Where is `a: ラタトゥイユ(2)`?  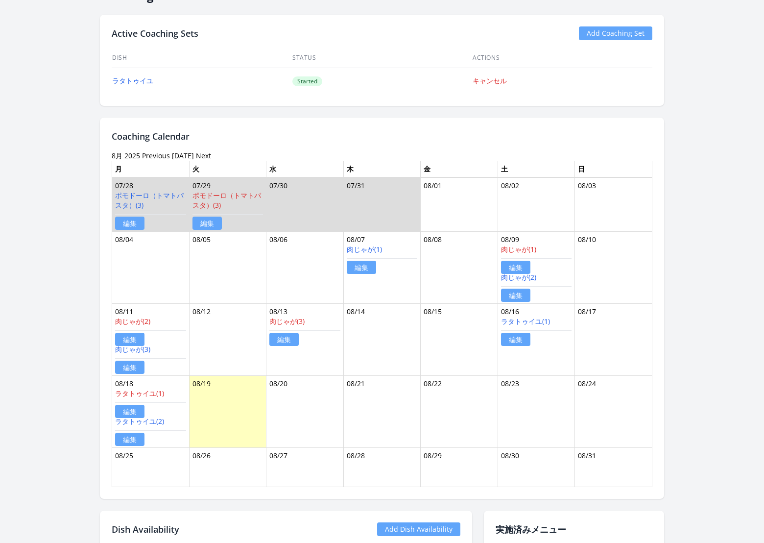 a: ラタトゥイユ(2) is located at coordinates (140, 421).